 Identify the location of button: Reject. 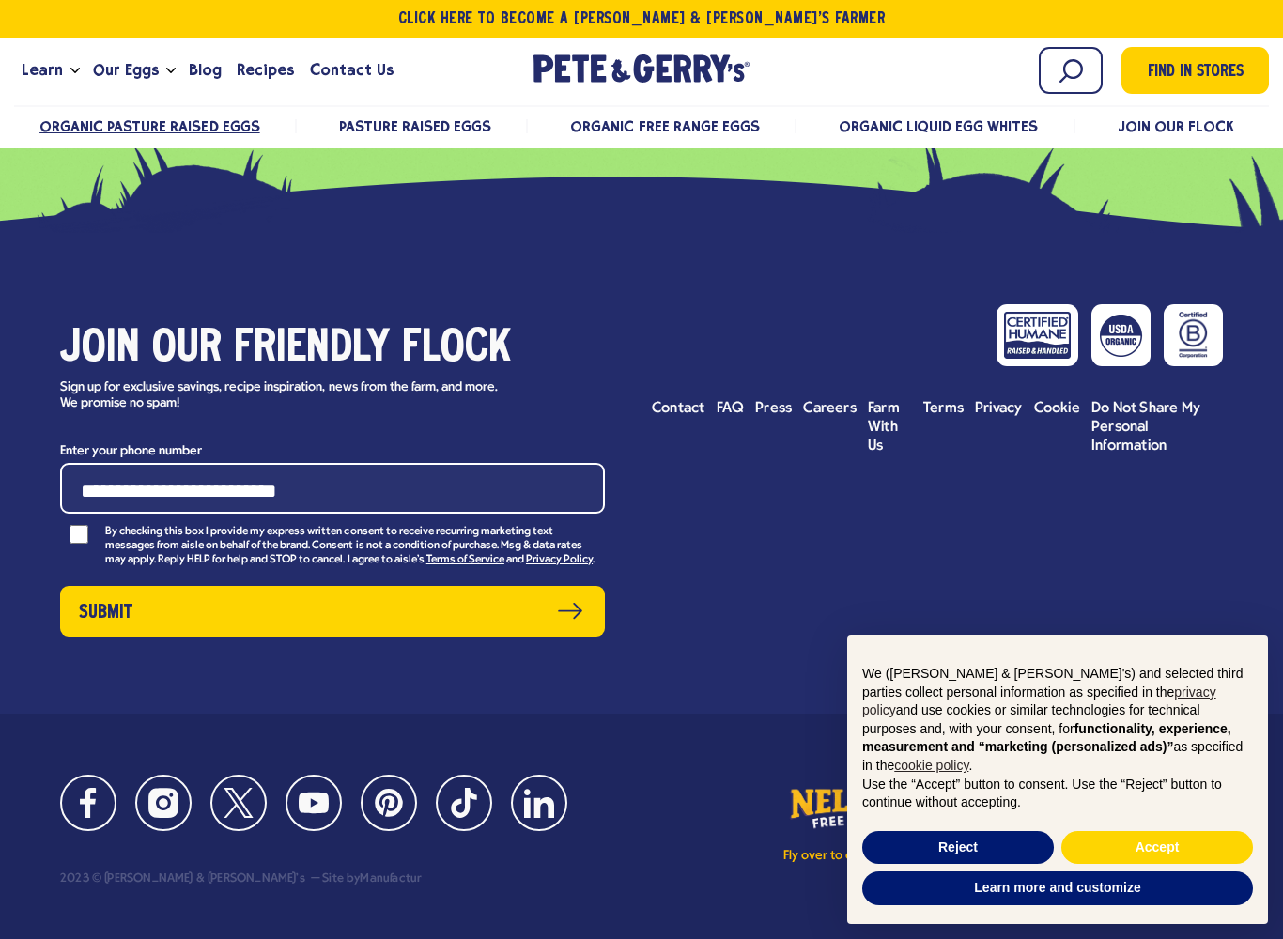
(958, 848).